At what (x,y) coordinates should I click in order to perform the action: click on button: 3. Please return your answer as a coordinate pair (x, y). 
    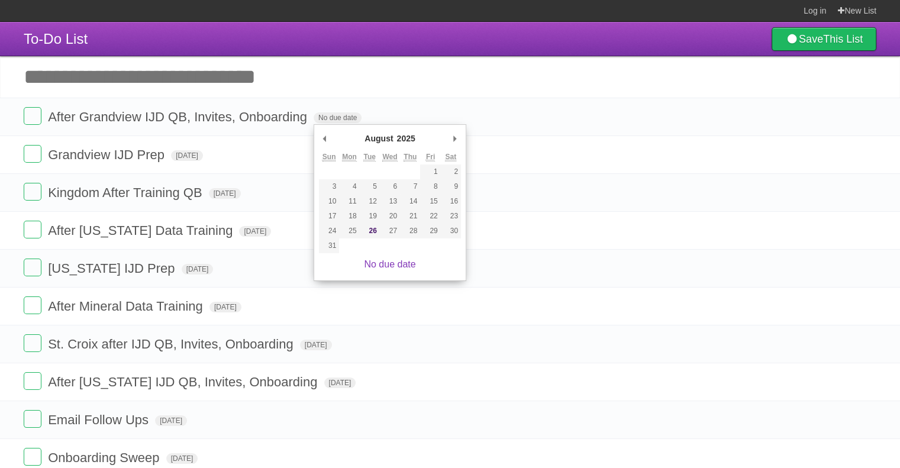
    Looking at the image, I should click on (329, 186).